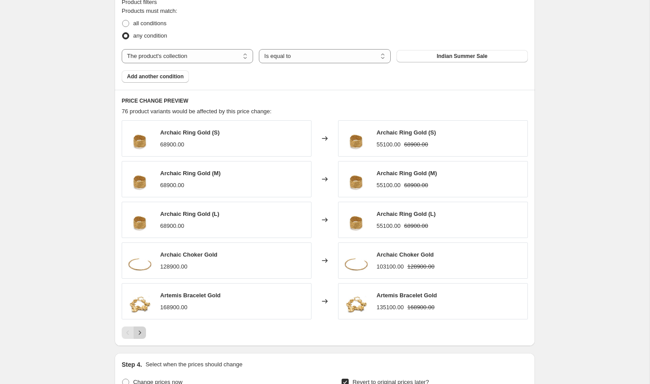  What do you see at coordinates (197, 111) in the screenshot?
I see `span: 76 product variants would be affected by this price change:` at bounding box center [197, 111].